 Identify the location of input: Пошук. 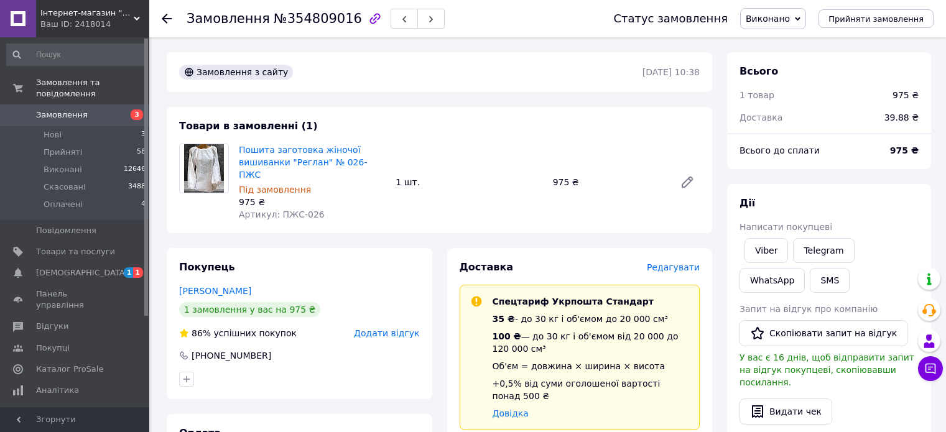
(77, 55).